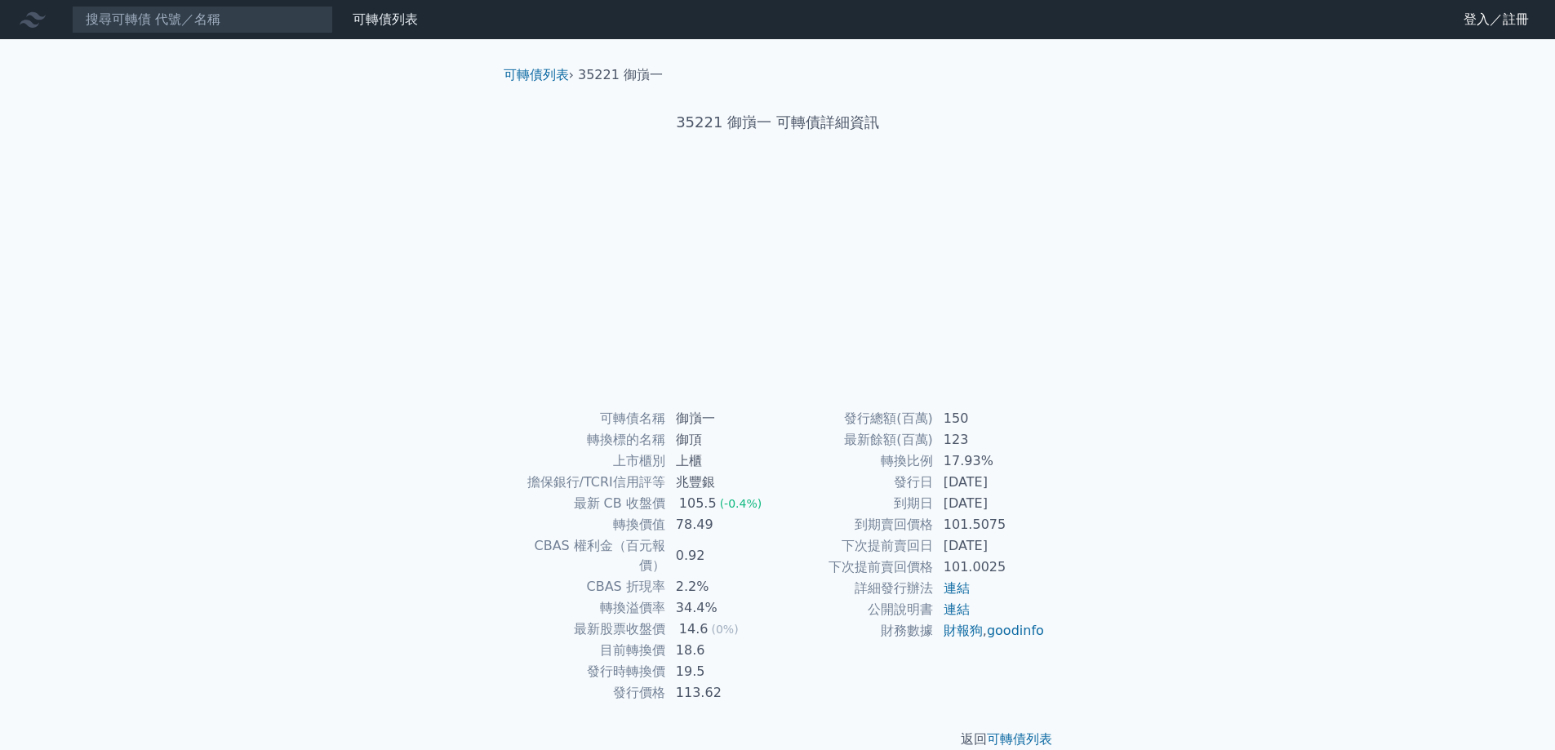 Image resolution: width=1555 pixels, height=750 pixels. Describe the element at coordinates (588, 440) in the screenshot. I see `td: 轉換標的名稱` at that location.